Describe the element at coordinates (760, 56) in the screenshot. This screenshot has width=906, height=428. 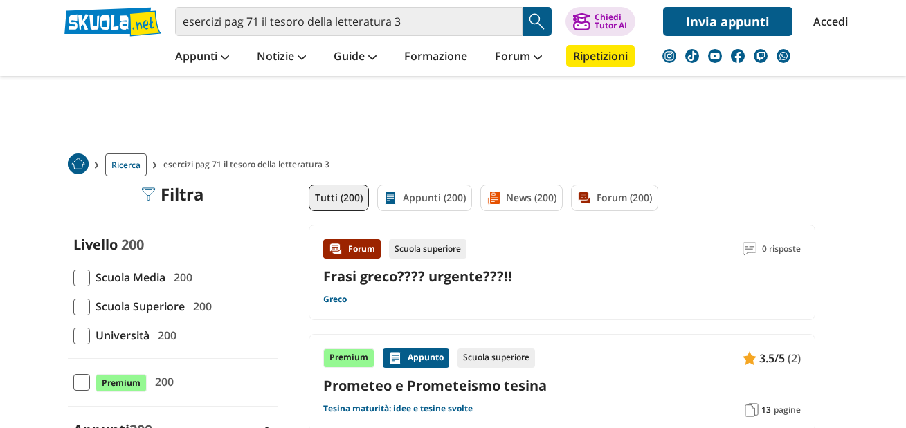
I see `img: twitch` at that location.